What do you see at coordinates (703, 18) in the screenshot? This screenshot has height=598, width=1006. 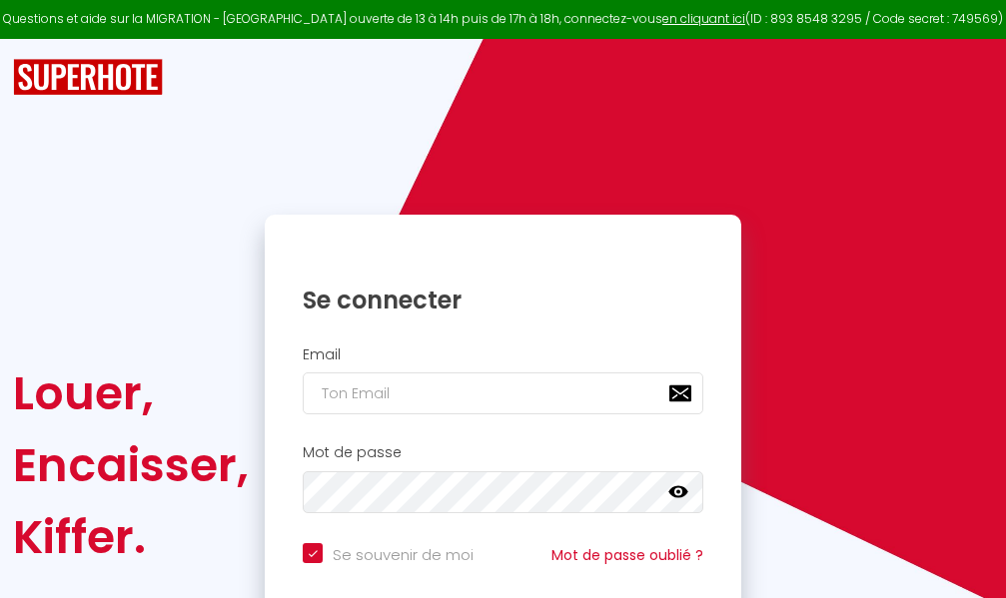 I see `a: en cliquant ici` at bounding box center [703, 18].